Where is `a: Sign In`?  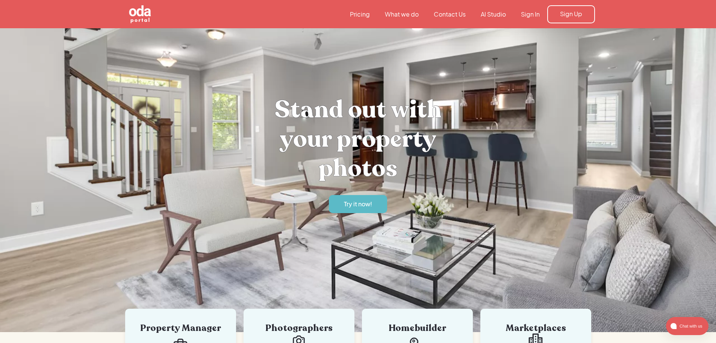 a: Sign In is located at coordinates (531, 14).